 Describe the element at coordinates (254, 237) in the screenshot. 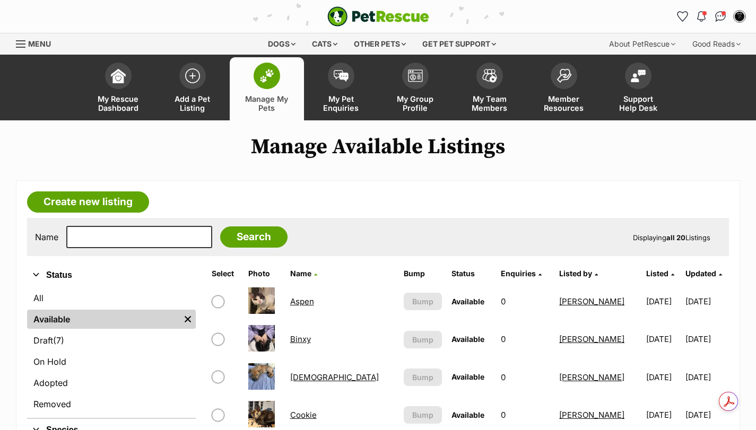

I see `input: Search` at that location.